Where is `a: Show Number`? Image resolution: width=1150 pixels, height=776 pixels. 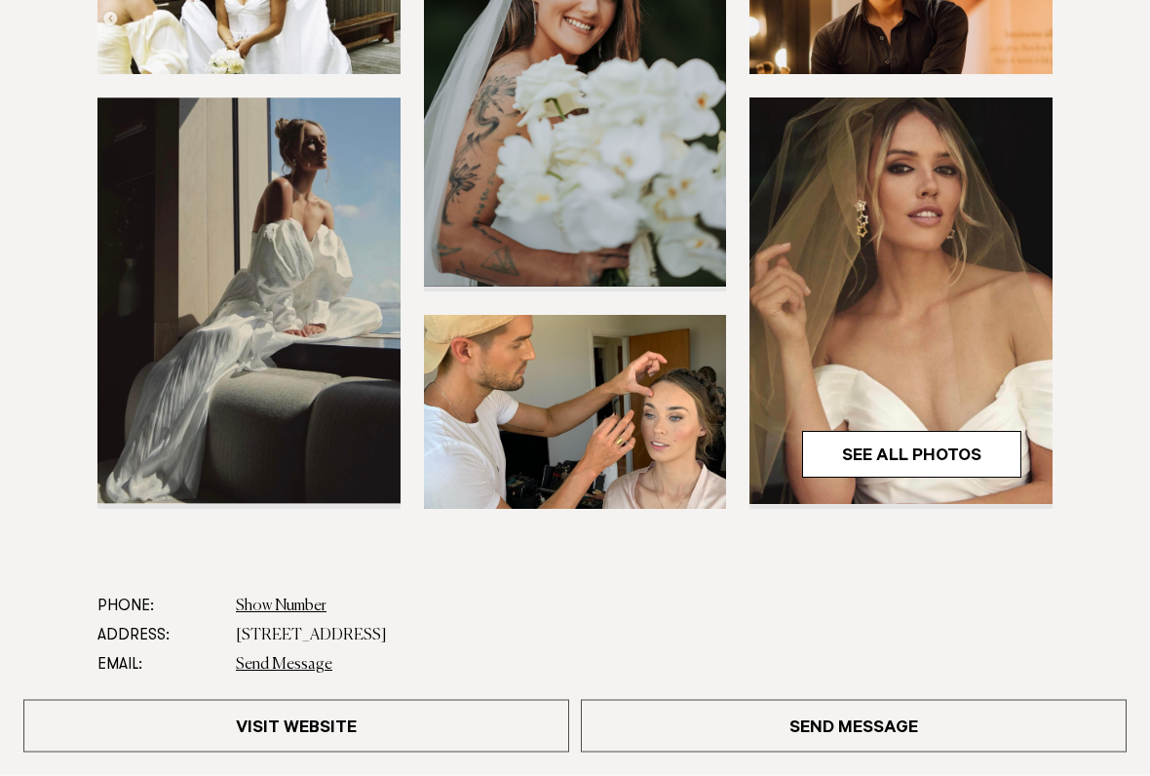
a: Show Number is located at coordinates (281, 607).